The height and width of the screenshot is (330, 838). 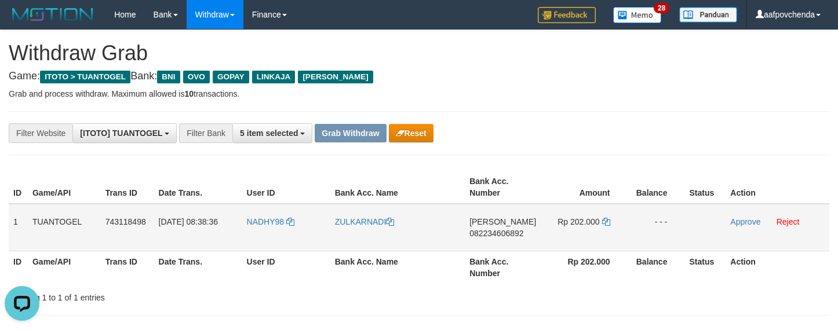 I want to click on span: 5 item selected, so click(x=269, y=133).